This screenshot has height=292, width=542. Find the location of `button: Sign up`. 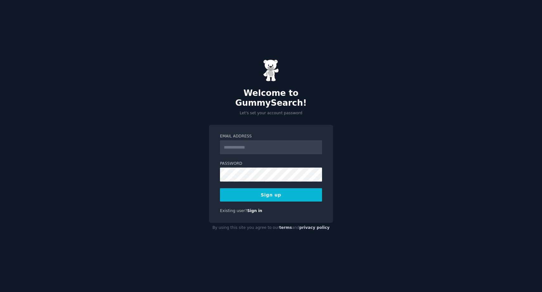

button: Sign up is located at coordinates (271, 195).